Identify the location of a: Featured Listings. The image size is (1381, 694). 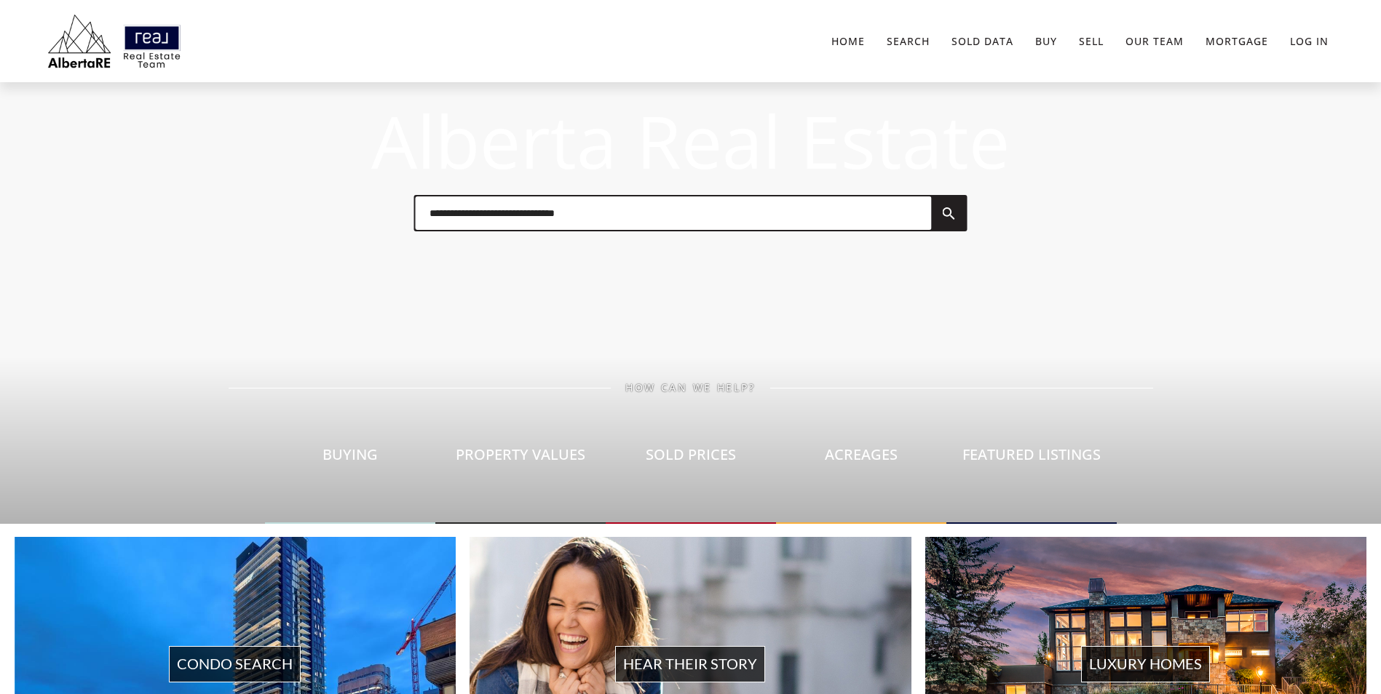
(1031, 459).